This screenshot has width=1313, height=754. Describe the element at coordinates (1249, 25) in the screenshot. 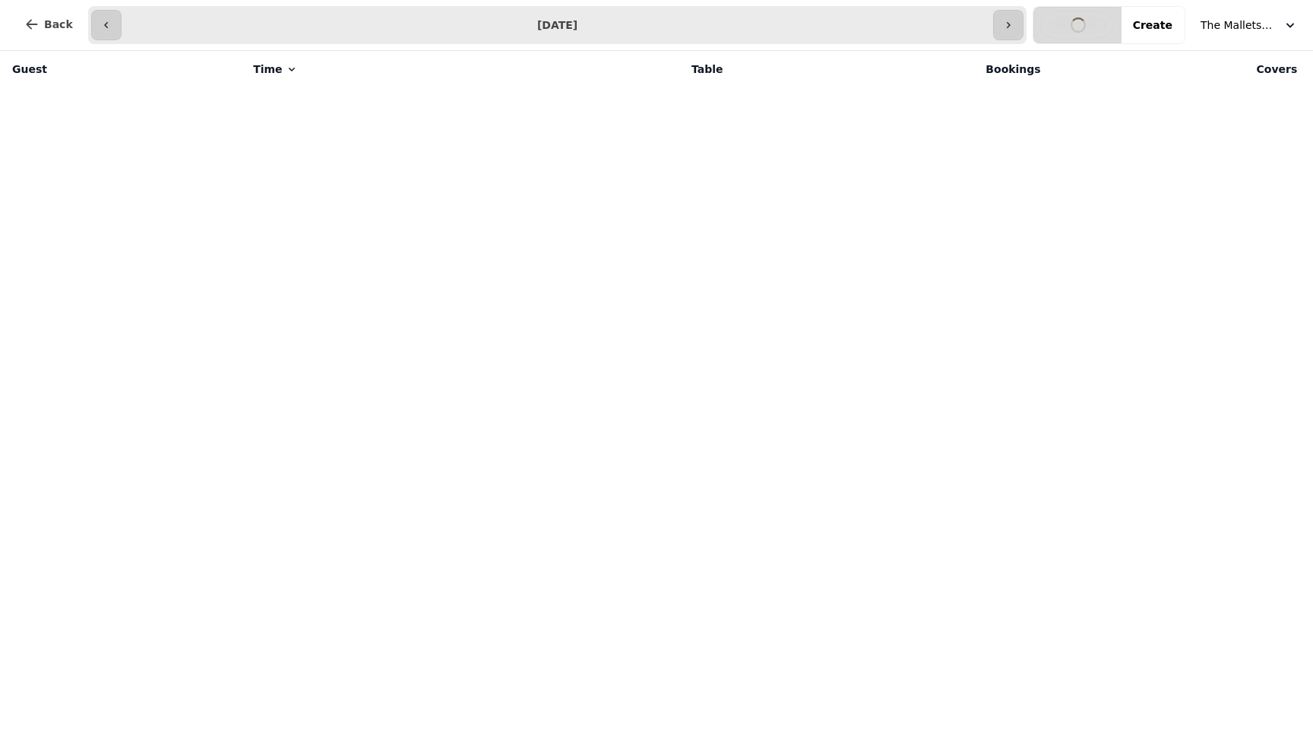

I see `button: The Malletsheugh` at that location.